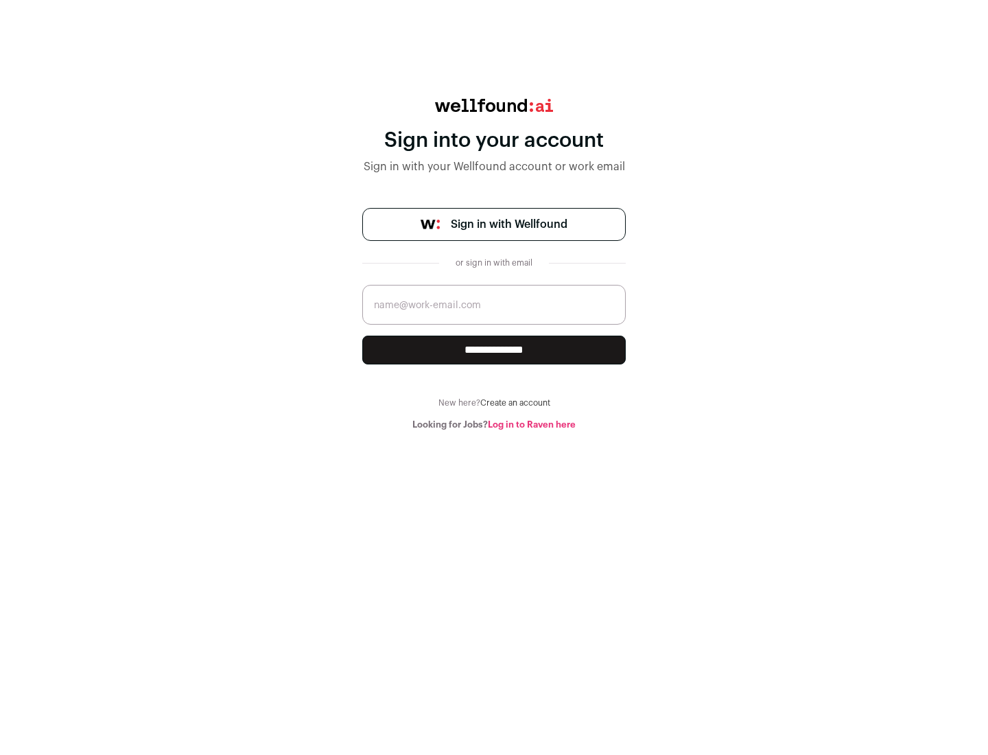  What do you see at coordinates (430, 224) in the screenshot?
I see `img: wellfound-symbol-flush-black-fb3c872781a75f747ccb3a119075da62bfe97bd399995f84a933054e44a575c4.png` at bounding box center [430, 224].